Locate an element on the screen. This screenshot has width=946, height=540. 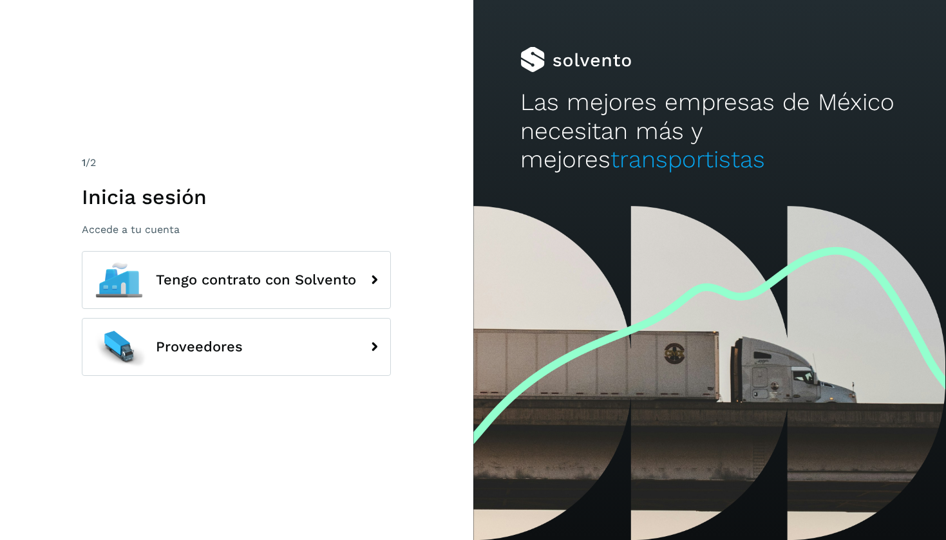
button: Tengo contrato con Solvento is located at coordinates (236, 280).